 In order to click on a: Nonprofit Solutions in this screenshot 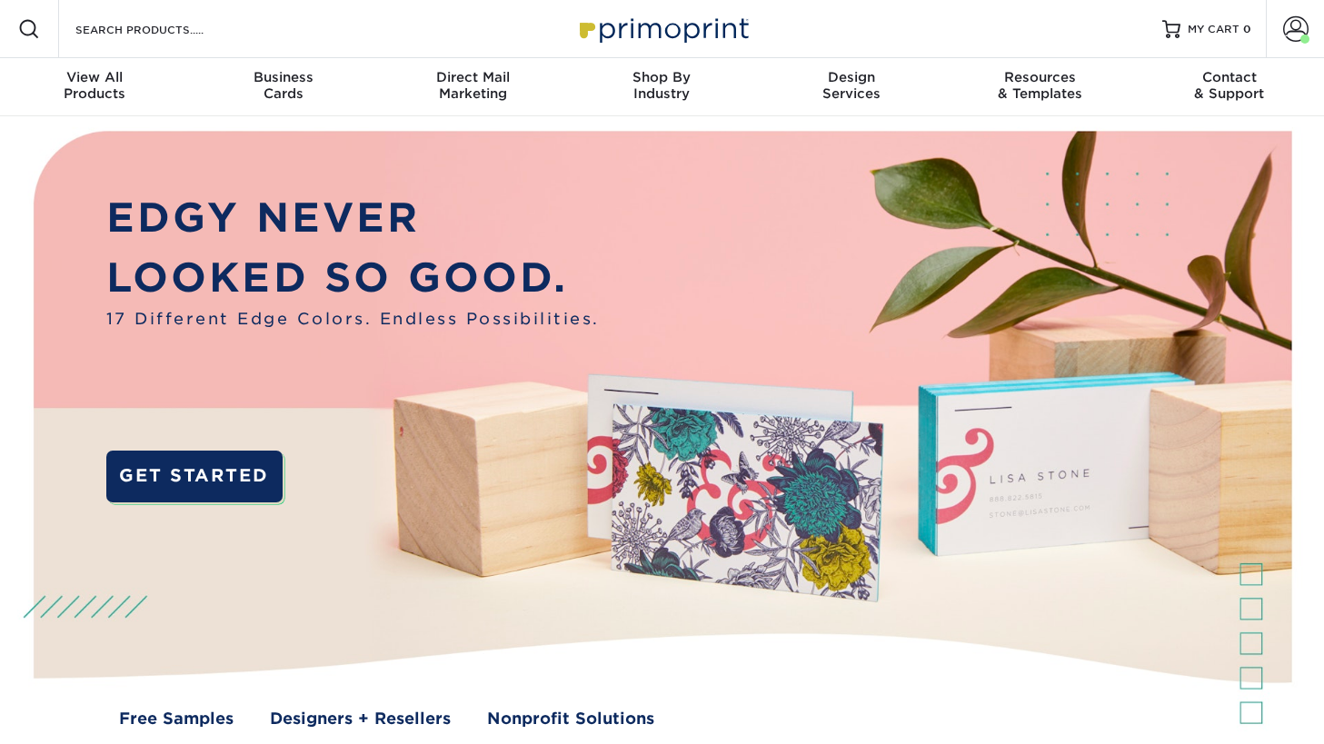, I will do `click(571, 719)`.